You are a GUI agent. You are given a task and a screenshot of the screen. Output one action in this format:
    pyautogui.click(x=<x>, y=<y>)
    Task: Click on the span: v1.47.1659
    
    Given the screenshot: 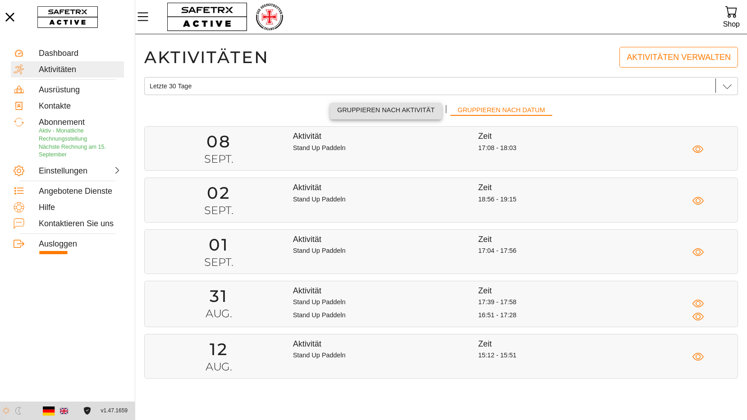 What is the action you would take?
    pyautogui.click(x=114, y=411)
    